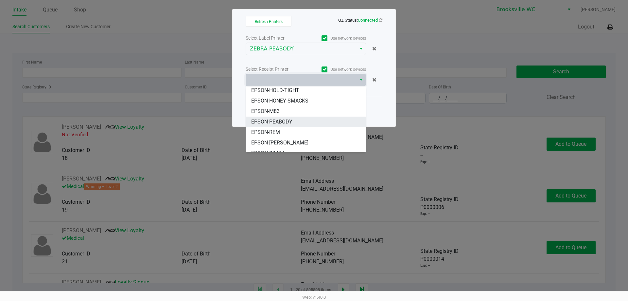 Image resolution: width=628 pixels, height=301 pixels. What do you see at coordinates (280, 101) in the screenshot?
I see `span: EPSON-HONEY-SMACKS` at bounding box center [280, 101].